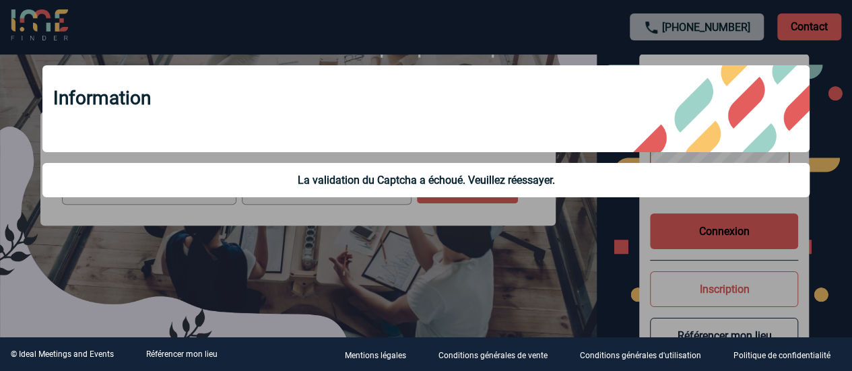  What do you see at coordinates (380, 354) in the screenshot?
I see `a: Mentions légales` at bounding box center [380, 354].